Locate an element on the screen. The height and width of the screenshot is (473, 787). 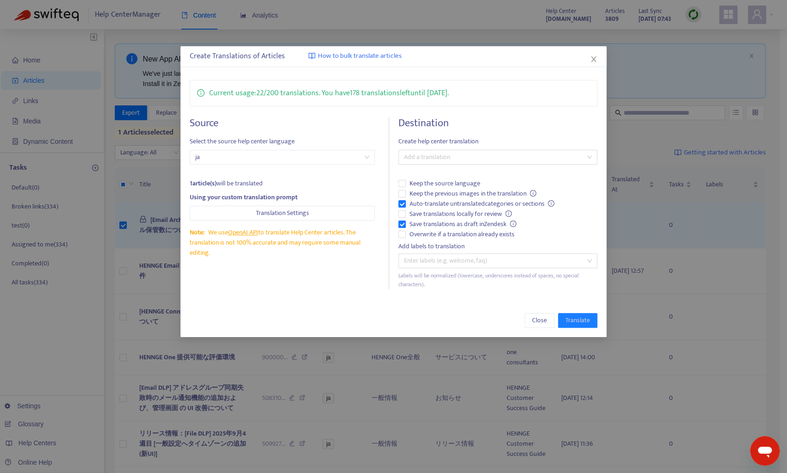
div: Create Translations of Articles is located at coordinates (393, 56).